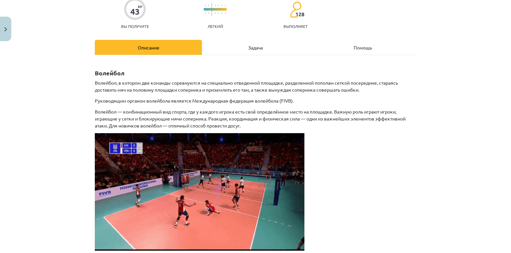 The image size is (511, 253). What do you see at coordinates (194, 101) in the screenshot?
I see `font: Руководящим органом волейбола является Международная федерация волейбола (FIVB).` at bounding box center [194, 101].